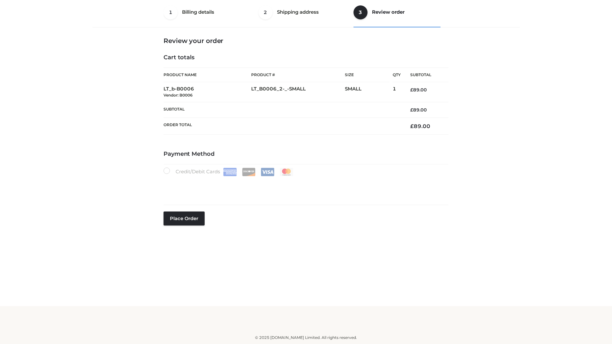  I want to click on img: Visa, so click(268, 172).